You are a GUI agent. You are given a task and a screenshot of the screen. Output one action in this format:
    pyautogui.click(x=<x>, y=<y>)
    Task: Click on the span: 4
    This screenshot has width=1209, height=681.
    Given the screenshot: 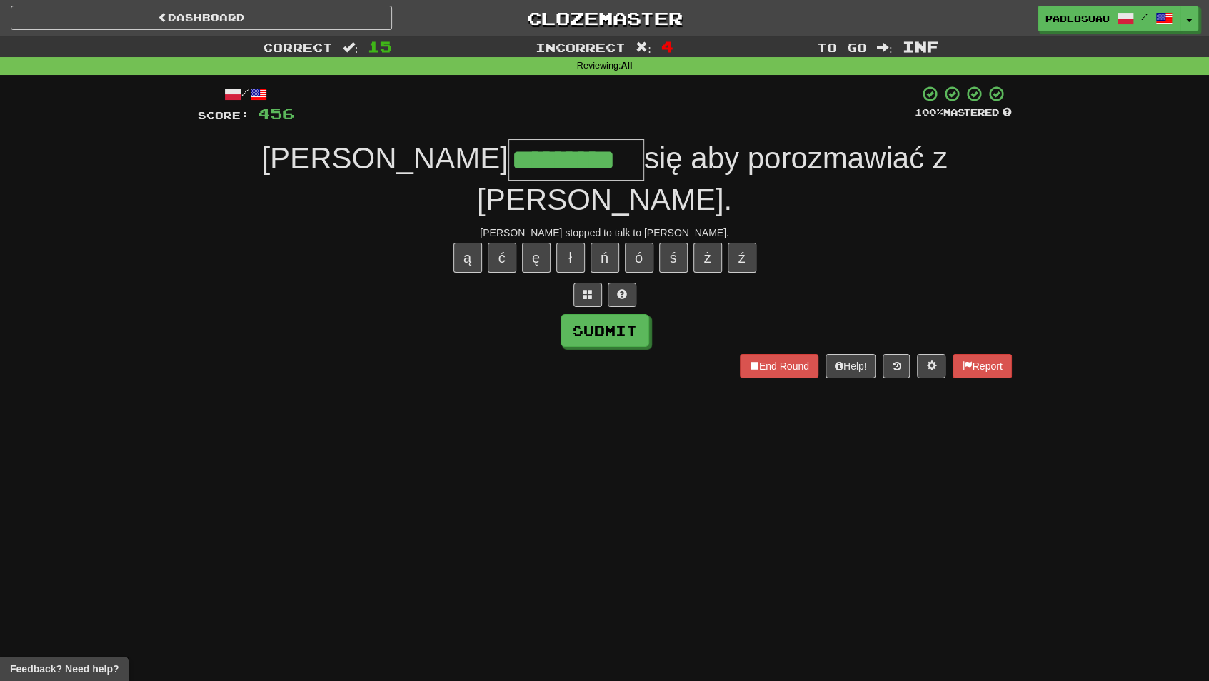 What is the action you would take?
    pyautogui.click(x=667, y=46)
    